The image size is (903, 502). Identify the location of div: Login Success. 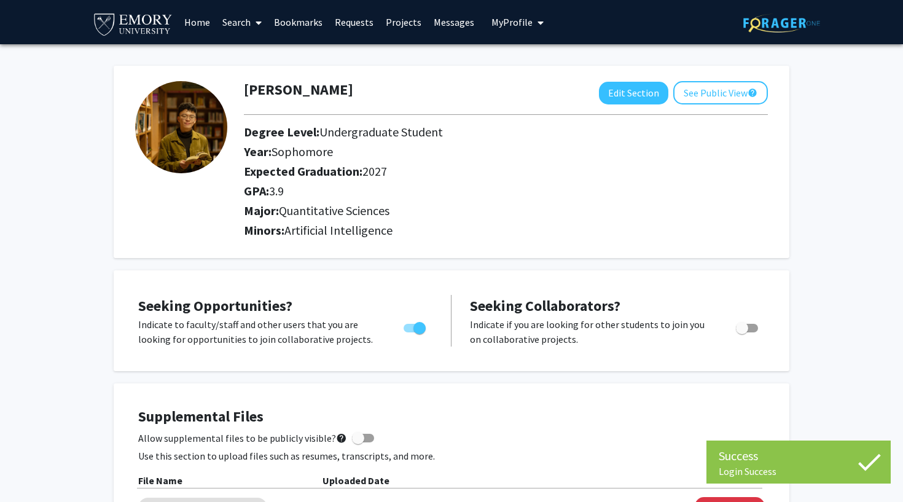
(798, 471).